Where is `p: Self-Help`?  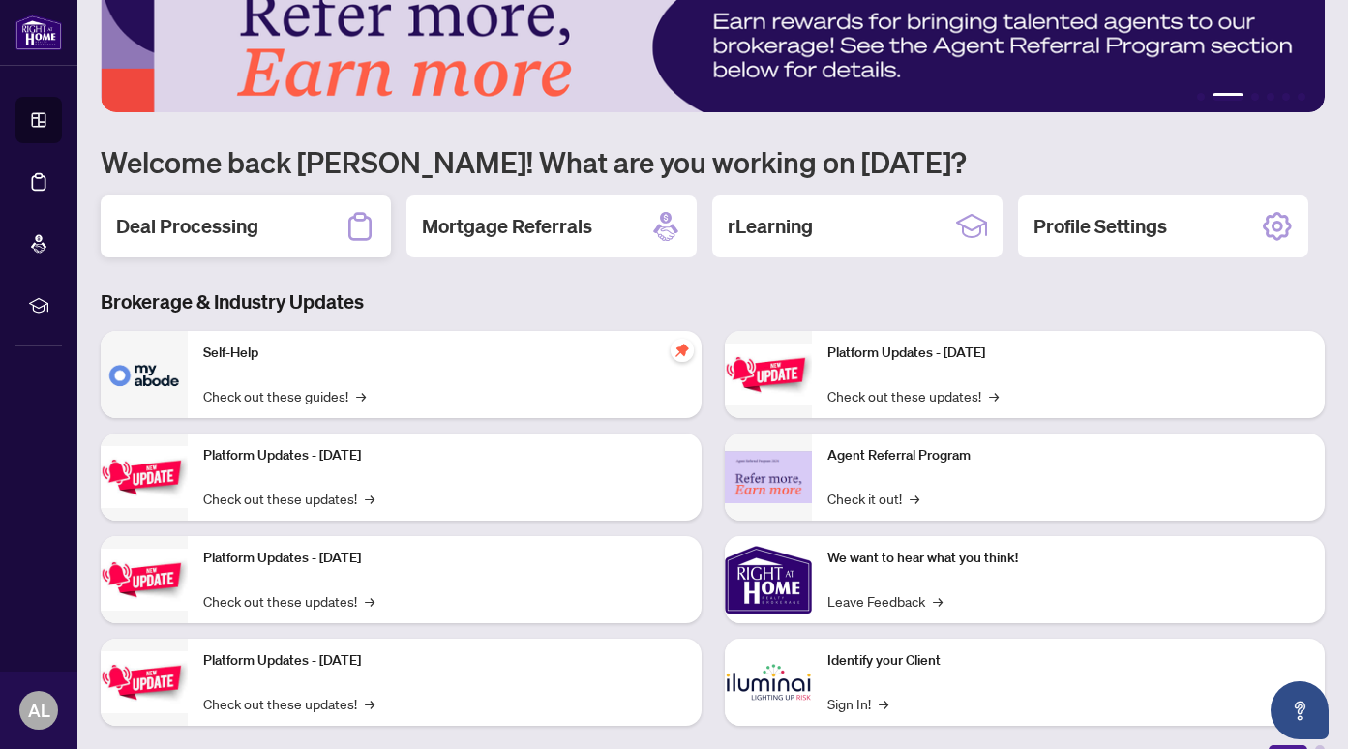
p: Self-Help is located at coordinates (444, 353).